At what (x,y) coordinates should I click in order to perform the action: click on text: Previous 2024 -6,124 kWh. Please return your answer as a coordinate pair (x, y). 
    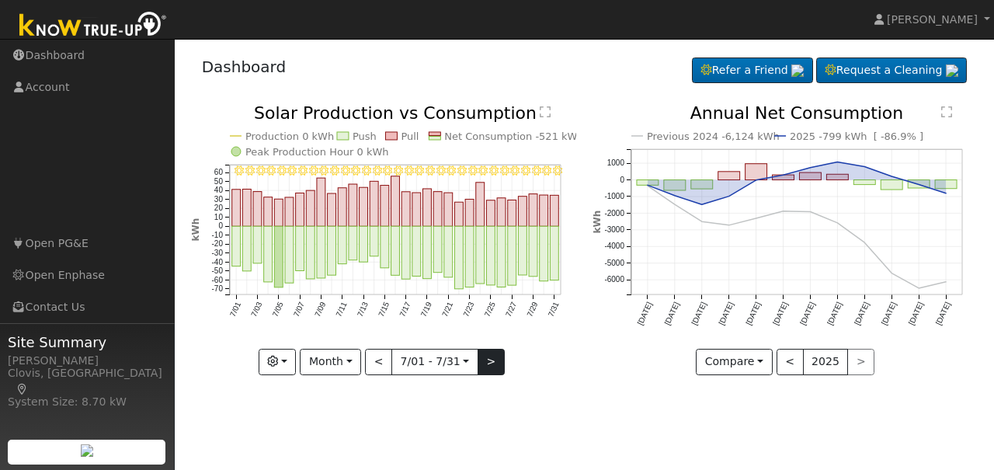
    Looking at the image, I should click on (713, 136).